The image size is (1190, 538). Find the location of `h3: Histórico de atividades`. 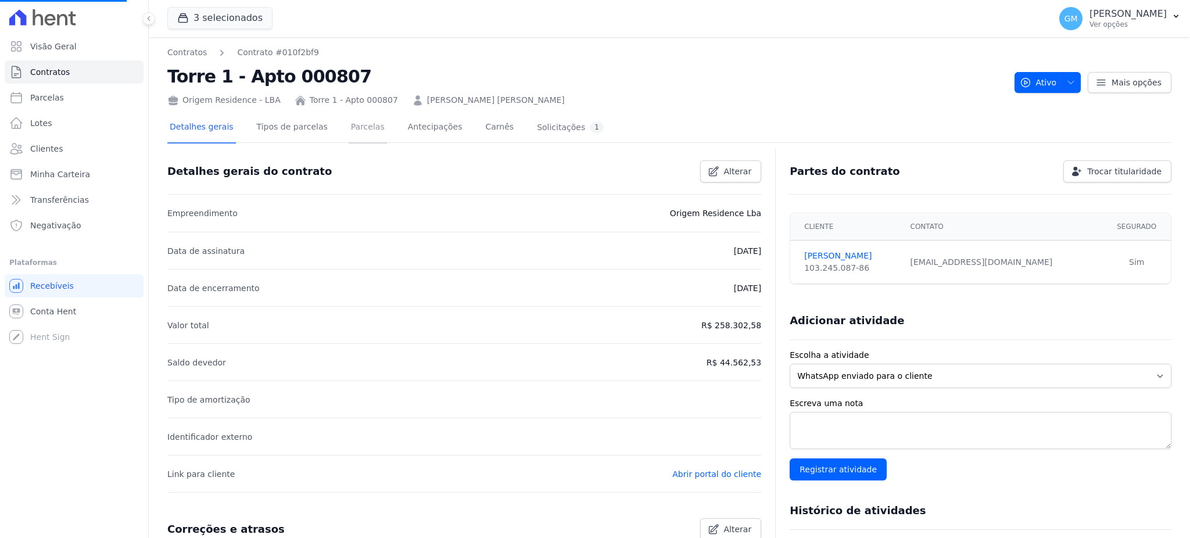

h3: Histórico de atividades is located at coordinates (858, 511).